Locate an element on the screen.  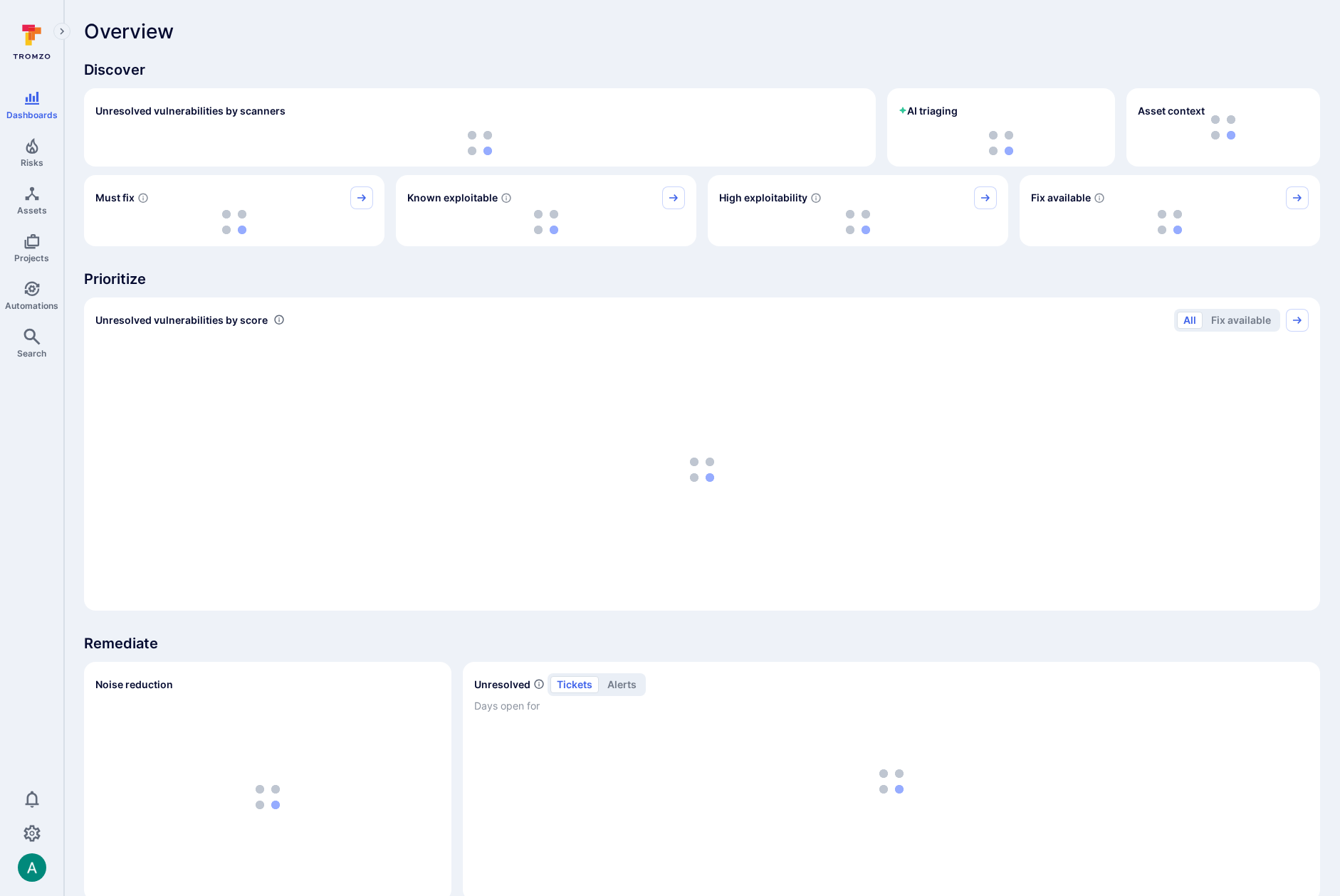
span: Dashboards is located at coordinates (32, 114).